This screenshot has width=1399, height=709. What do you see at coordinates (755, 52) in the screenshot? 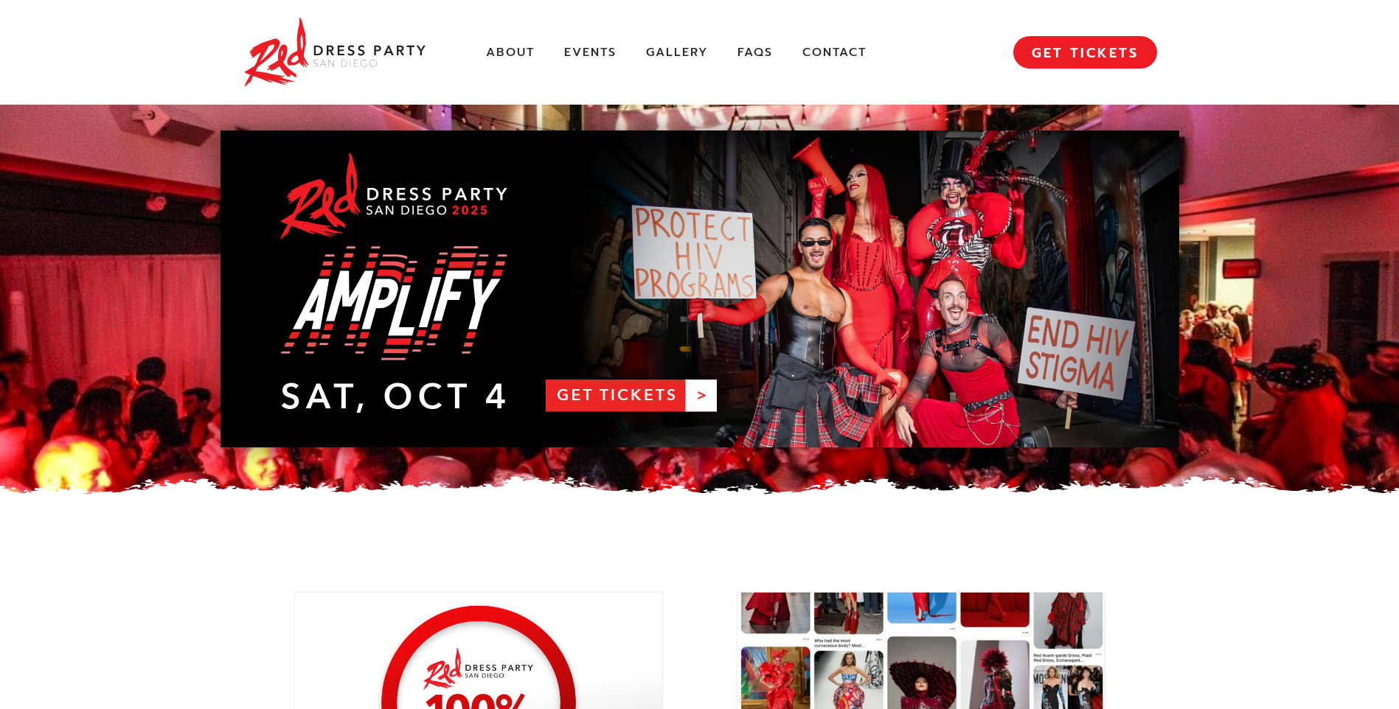
I see `a: FAQs` at bounding box center [755, 52].